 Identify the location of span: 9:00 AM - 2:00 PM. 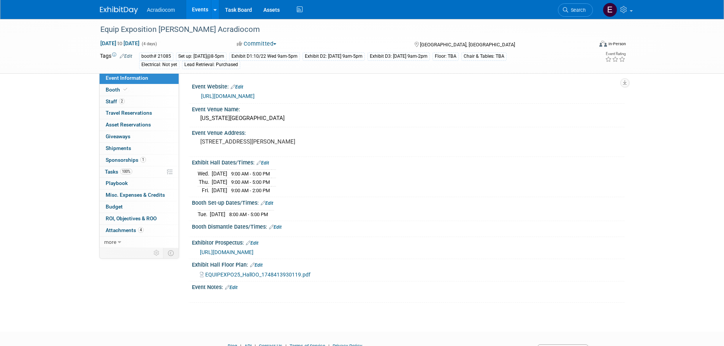
(251, 191).